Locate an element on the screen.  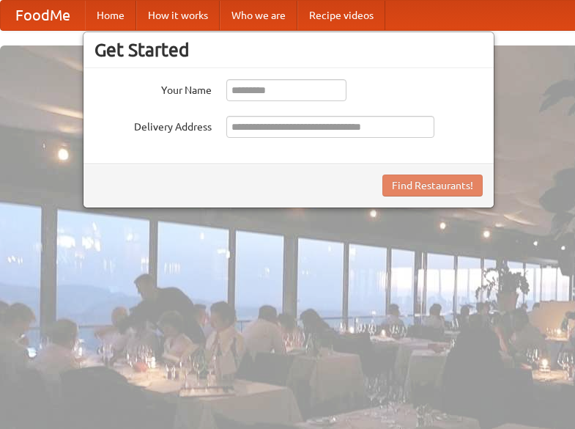
a: Home is located at coordinates (111, 15).